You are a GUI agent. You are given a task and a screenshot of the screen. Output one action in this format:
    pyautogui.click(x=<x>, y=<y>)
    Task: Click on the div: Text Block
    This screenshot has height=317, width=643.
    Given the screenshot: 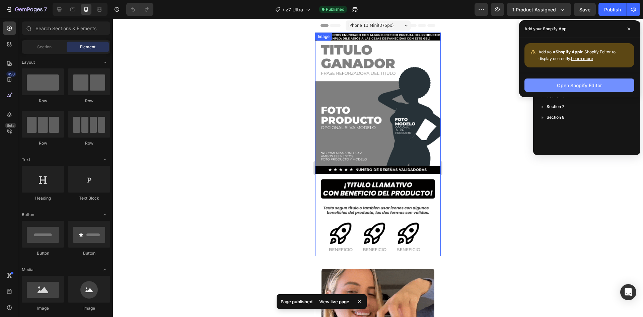 What is the action you would take?
    pyautogui.click(x=89, y=198)
    